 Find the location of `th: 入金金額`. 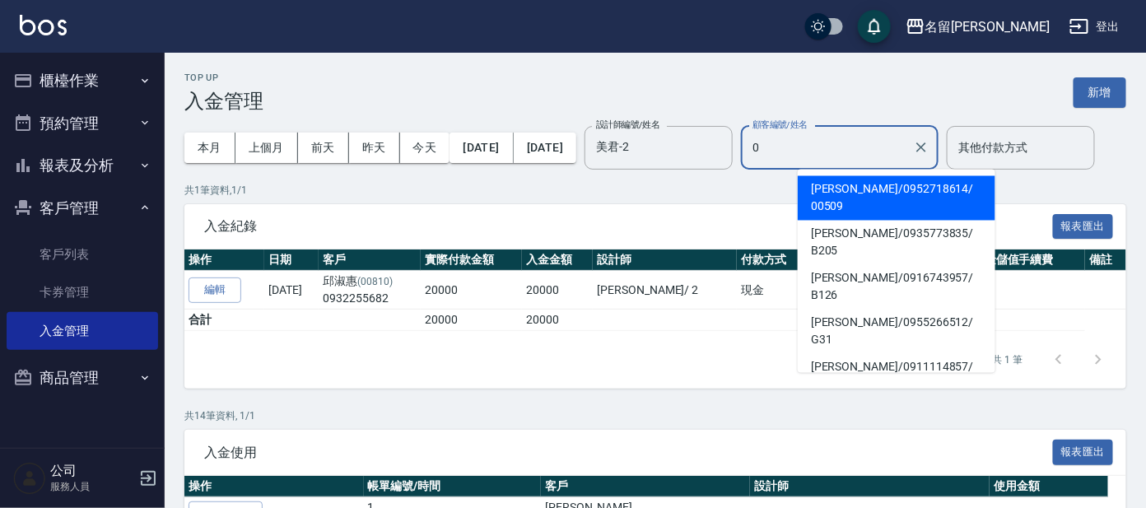

th: 入金金額 is located at coordinates (557, 260).